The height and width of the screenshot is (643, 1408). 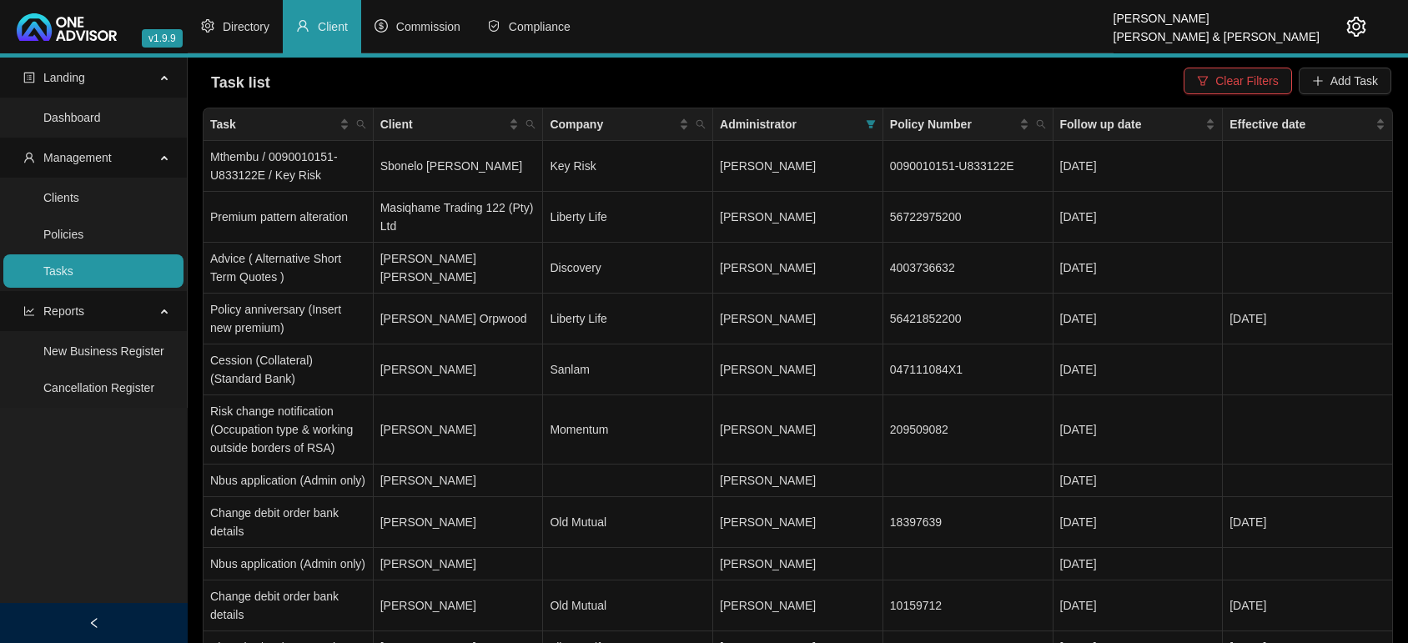 What do you see at coordinates (1308, 124) in the screenshot?
I see `th: Effective date` at bounding box center [1308, 124].